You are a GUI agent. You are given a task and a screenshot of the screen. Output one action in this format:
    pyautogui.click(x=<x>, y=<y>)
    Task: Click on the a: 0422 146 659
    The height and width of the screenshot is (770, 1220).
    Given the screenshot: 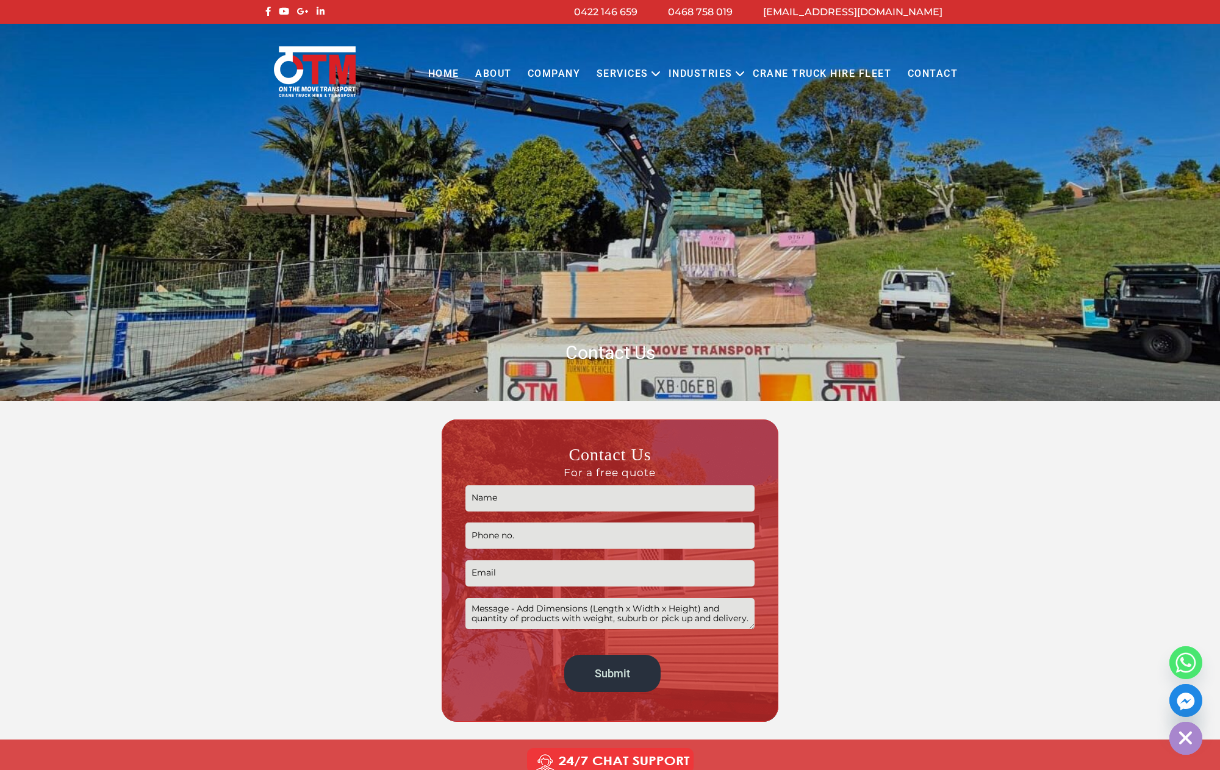 What is the action you would take?
    pyautogui.click(x=605, y=12)
    